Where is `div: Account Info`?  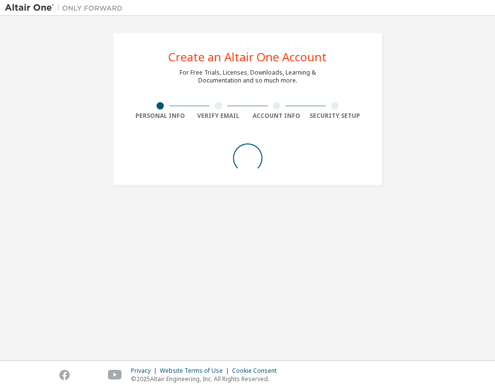
div: Account Info is located at coordinates (277, 116).